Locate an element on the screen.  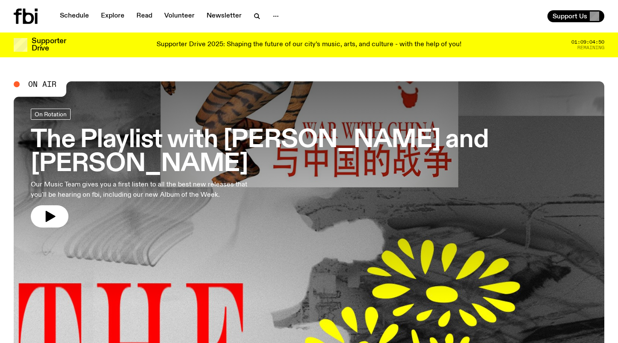
a: Newsletter is located at coordinates (224, 16).